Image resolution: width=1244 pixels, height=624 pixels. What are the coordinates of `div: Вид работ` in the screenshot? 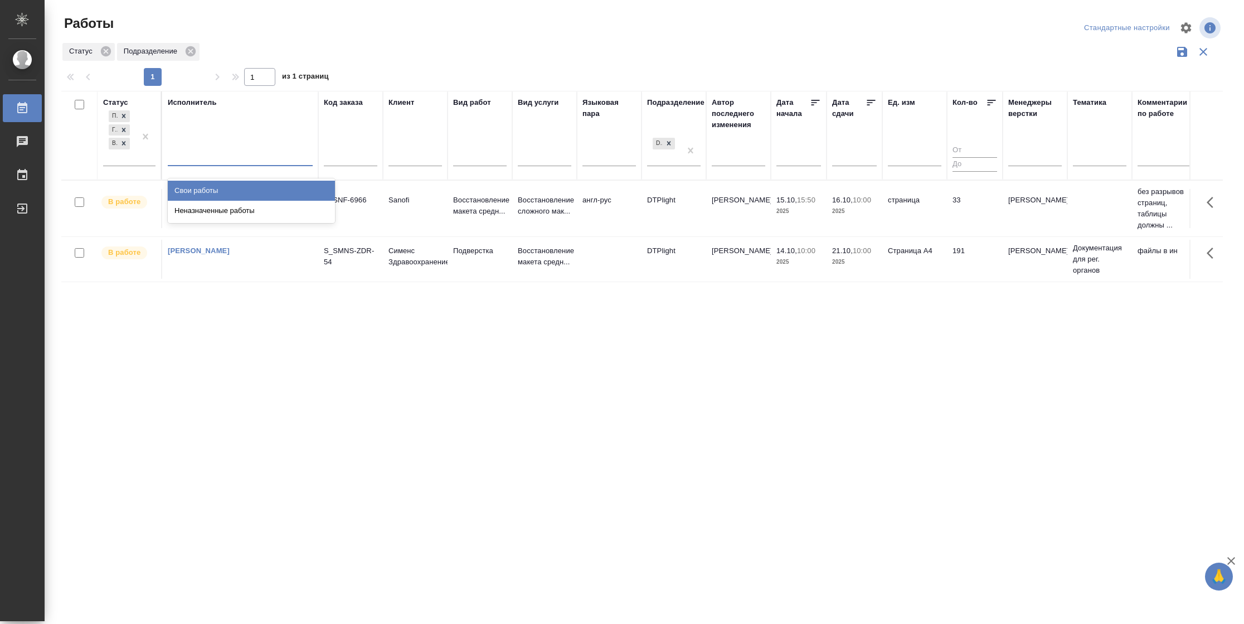 It's located at (472, 103).